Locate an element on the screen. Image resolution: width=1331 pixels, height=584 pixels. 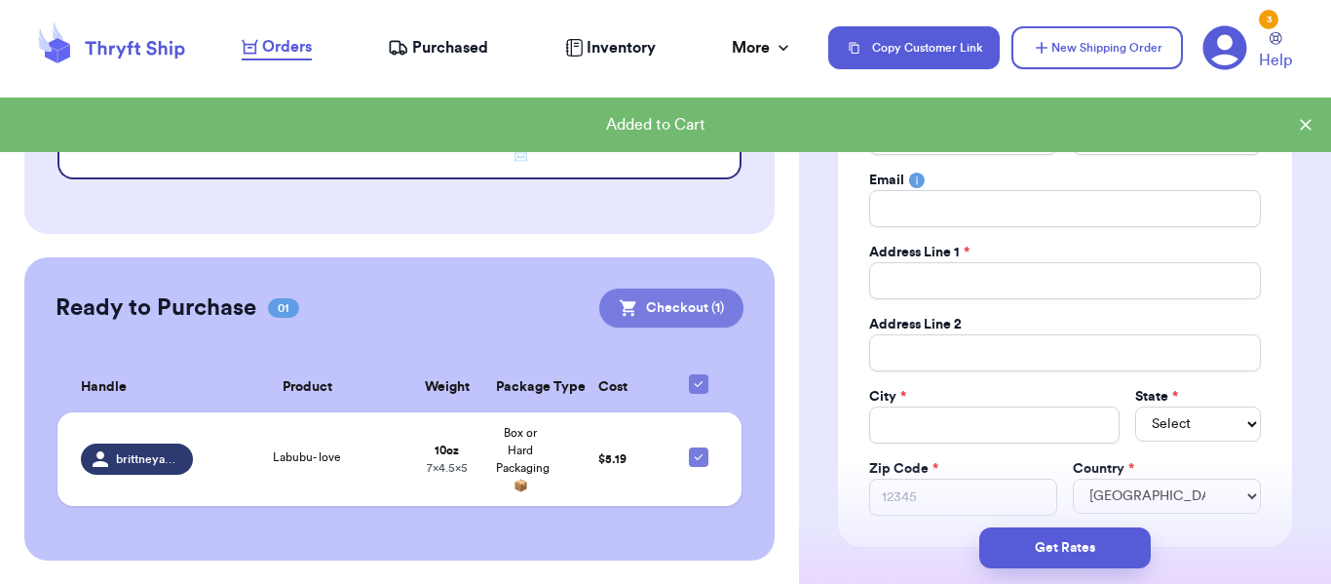
span: Inventory is located at coordinates (621, 48).